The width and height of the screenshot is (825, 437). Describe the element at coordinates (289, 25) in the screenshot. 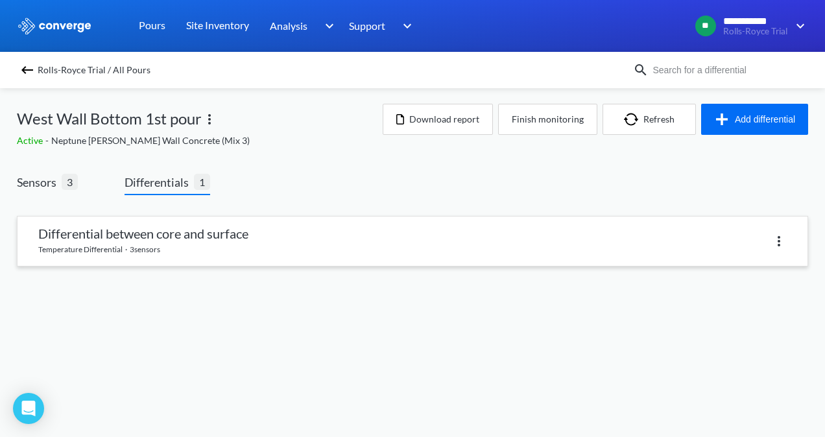

I see `span: Analysis` at that location.